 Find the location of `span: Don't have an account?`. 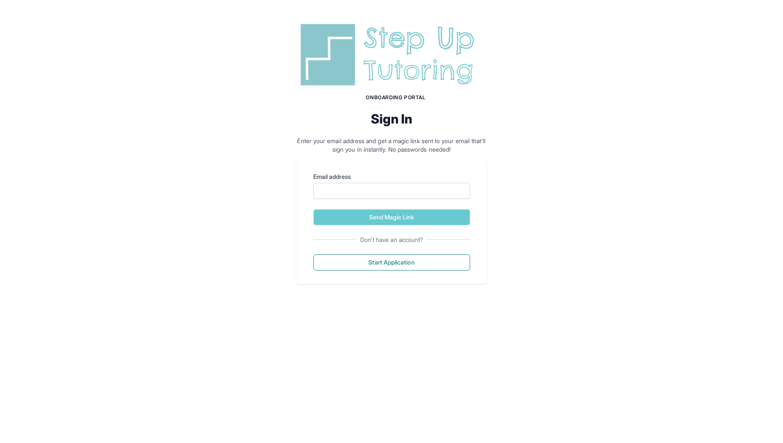

span: Don't have an account? is located at coordinates (392, 240).